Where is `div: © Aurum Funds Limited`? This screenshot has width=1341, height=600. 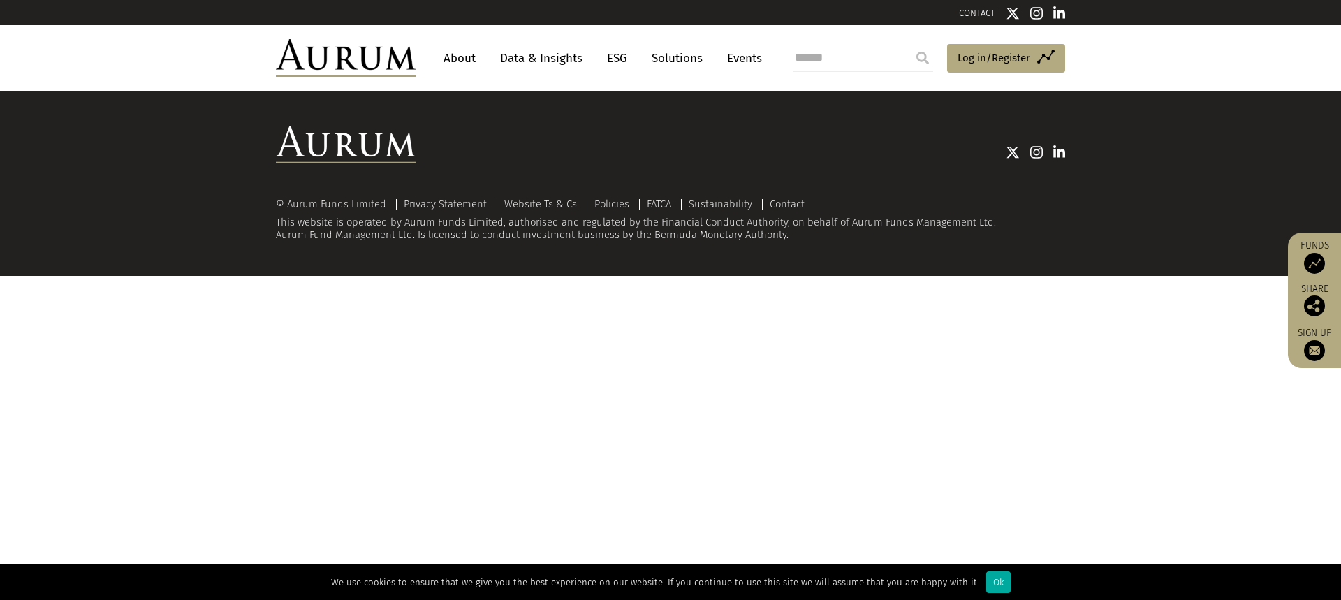
div: © Aurum Funds Limited is located at coordinates (335, 204).